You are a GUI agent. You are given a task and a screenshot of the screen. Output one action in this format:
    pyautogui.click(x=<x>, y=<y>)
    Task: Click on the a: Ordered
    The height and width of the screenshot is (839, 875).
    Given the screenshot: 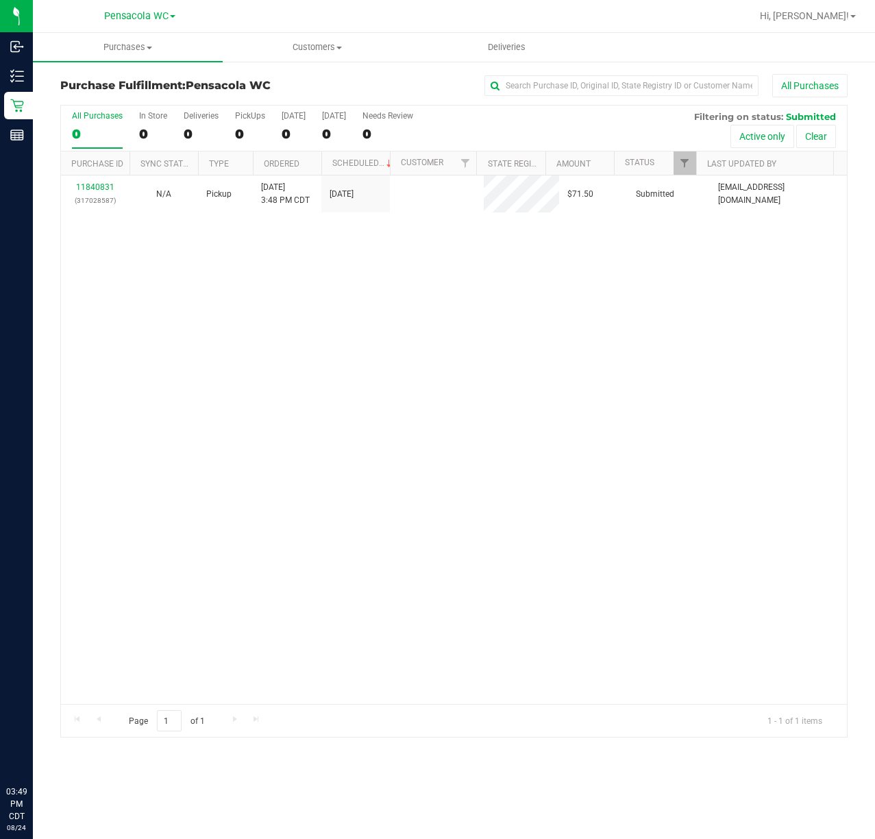 What is the action you would take?
    pyautogui.click(x=282, y=164)
    